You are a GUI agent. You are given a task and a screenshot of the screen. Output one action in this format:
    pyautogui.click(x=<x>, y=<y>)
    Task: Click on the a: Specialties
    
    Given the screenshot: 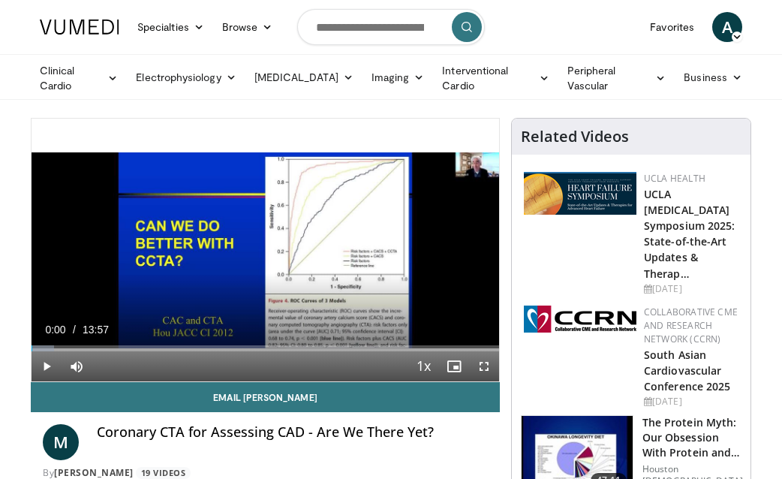 What is the action you would take?
    pyautogui.click(x=170, y=27)
    